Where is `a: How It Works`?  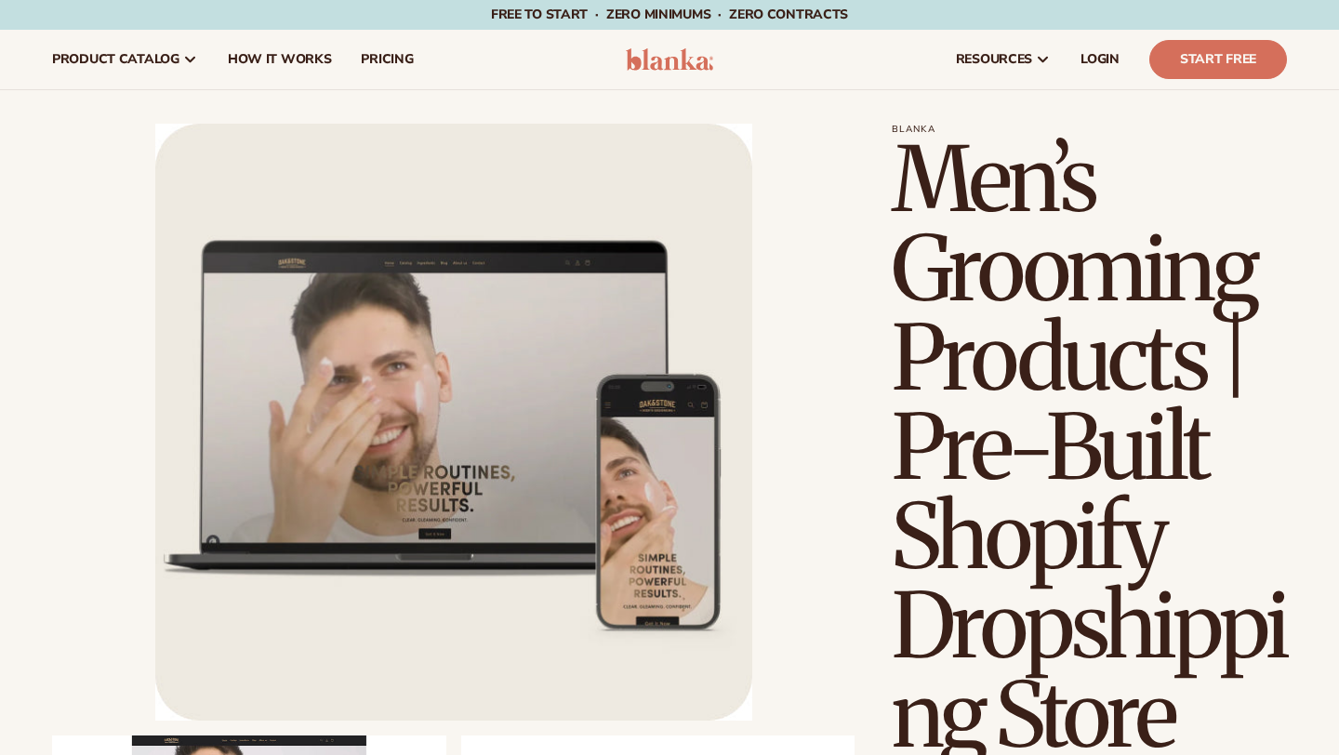 a: How It Works is located at coordinates (280, 59).